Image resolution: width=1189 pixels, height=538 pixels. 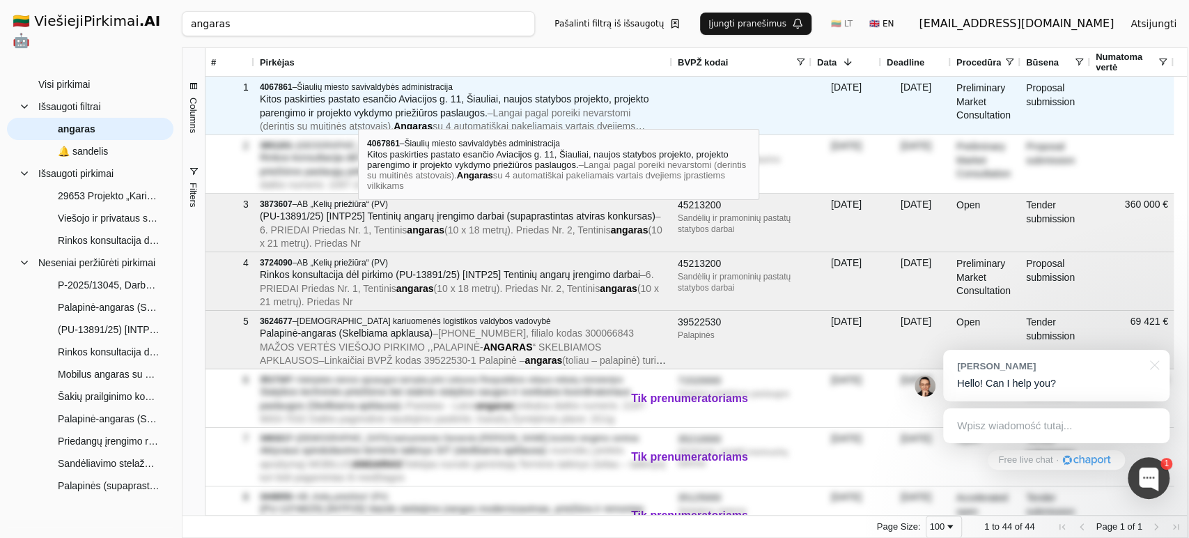 I want to click on a: Free live chat·, so click(x=1056, y=460).